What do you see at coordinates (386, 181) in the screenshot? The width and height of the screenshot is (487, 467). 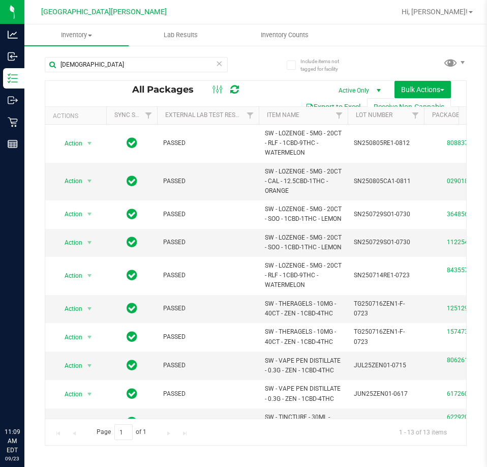 I see `span: SN250805CA1-0811` at bounding box center [386, 181].